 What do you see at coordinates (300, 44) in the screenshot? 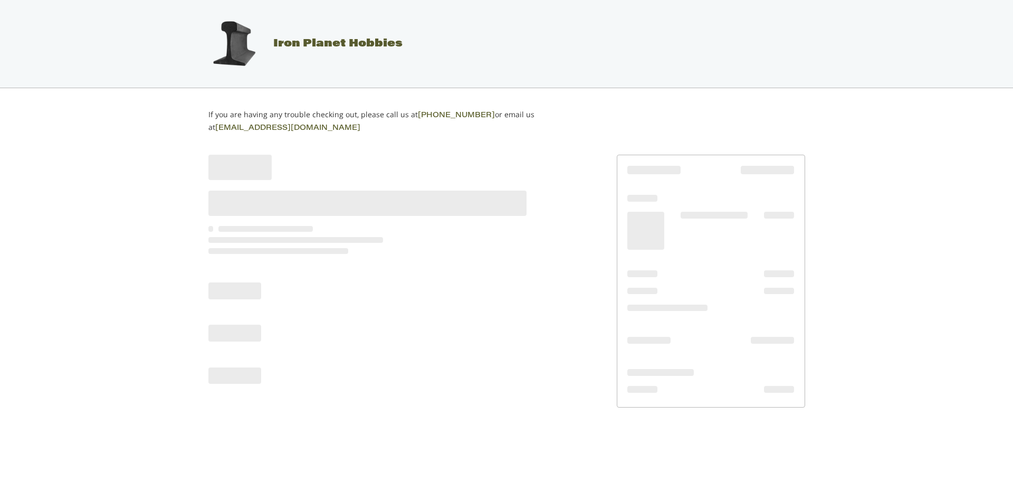
I see `a: Iron Planet Hobbies` at bounding box center [300, 44].